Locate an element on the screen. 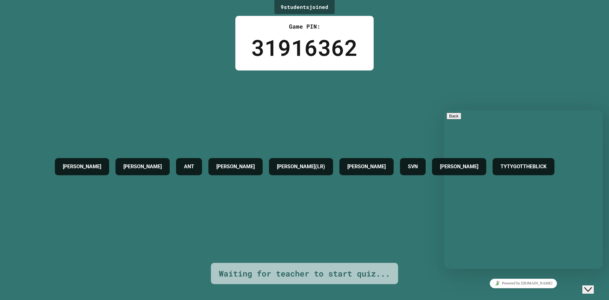 The width and height of the screenshot is (609, 300). h4: ANT is located at coordinates (189, 166).